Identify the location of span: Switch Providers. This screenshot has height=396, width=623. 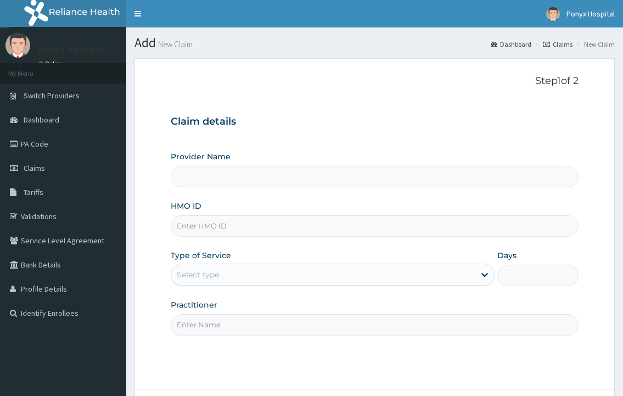
(52, 96).